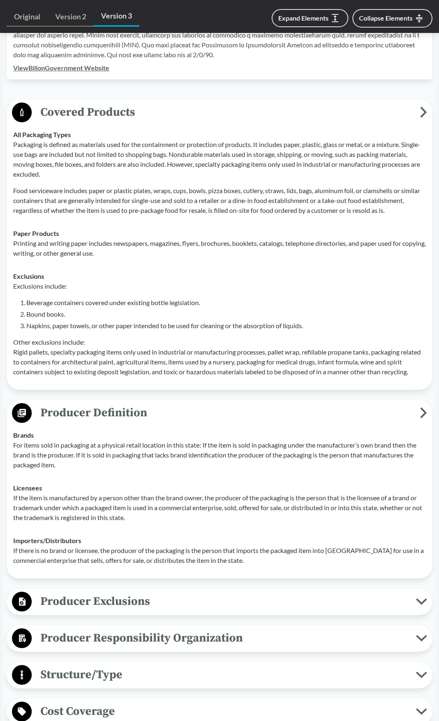  I want to click on li: Napkins, paper towels, or other paper intended to be used for cleaning or the absorption of liquids., so click(226, 326).